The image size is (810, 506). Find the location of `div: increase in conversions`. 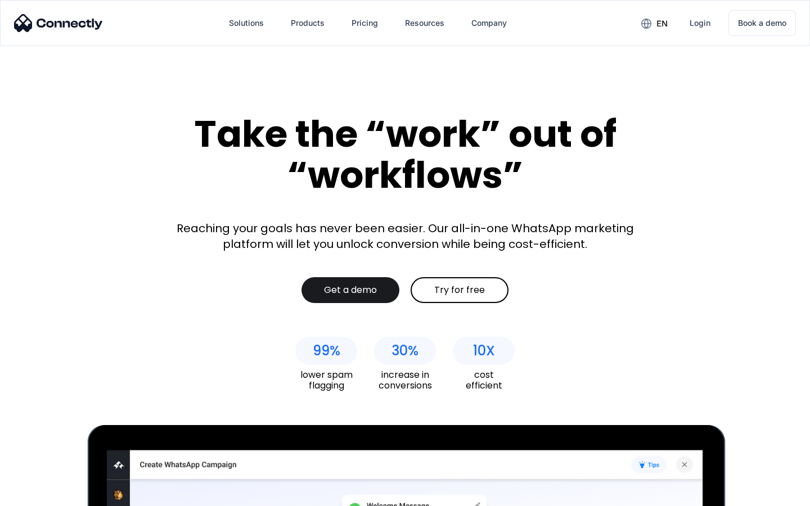

div: increase in conversions is located at coordinates (405, 380).